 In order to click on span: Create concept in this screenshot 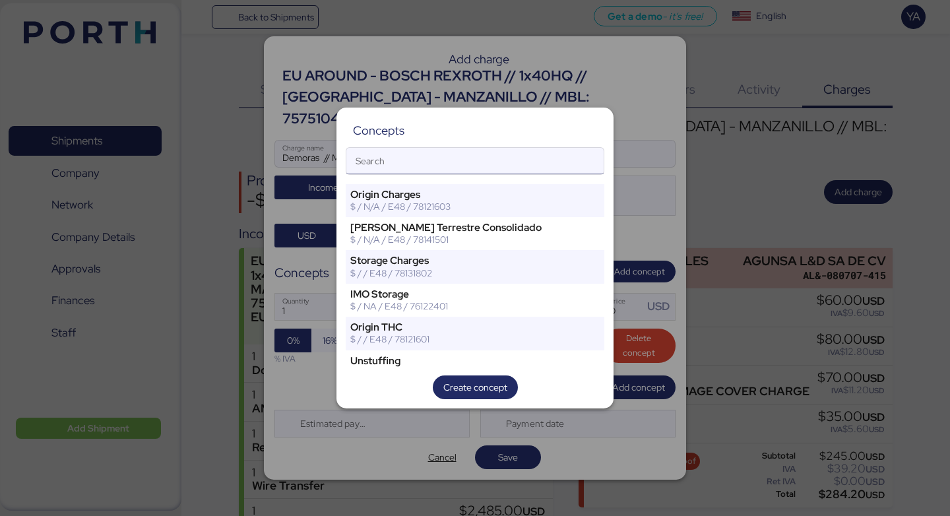, I will do `click(475, 387)`.